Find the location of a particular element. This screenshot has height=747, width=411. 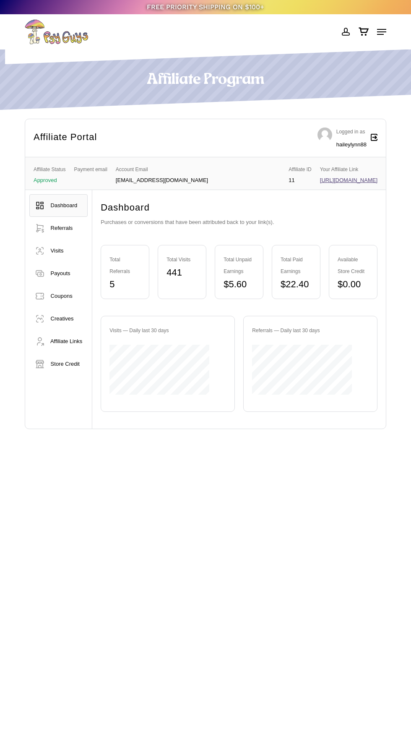

a: Creatives is located at coordinates (58, 319).